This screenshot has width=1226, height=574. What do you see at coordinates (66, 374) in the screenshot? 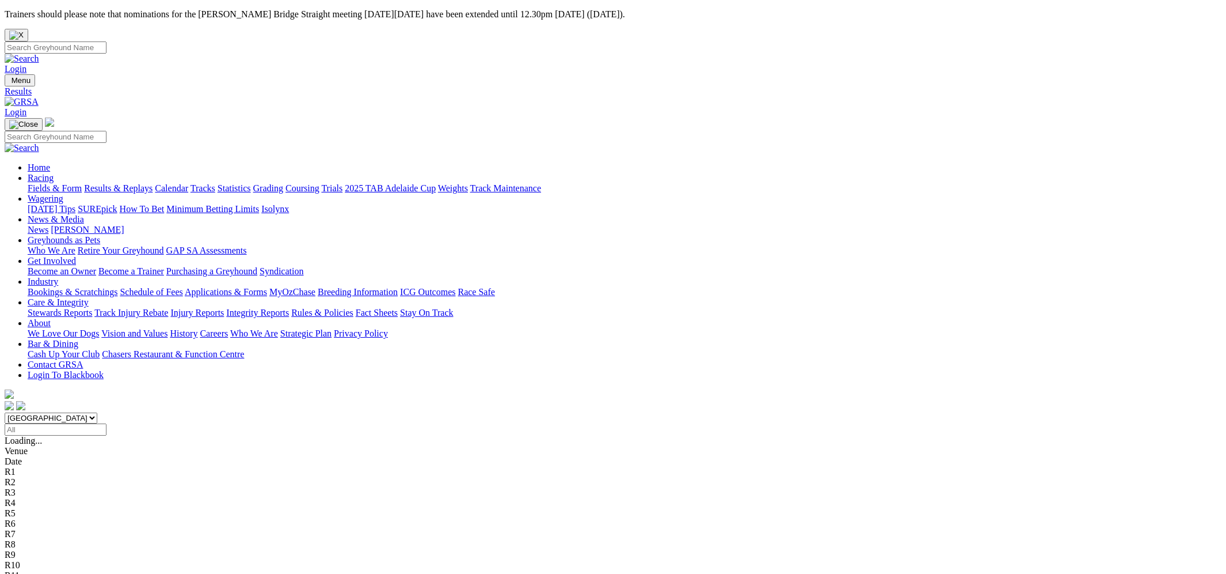
I see `a: Login To Blackbook` at bounding box center [66, 374].